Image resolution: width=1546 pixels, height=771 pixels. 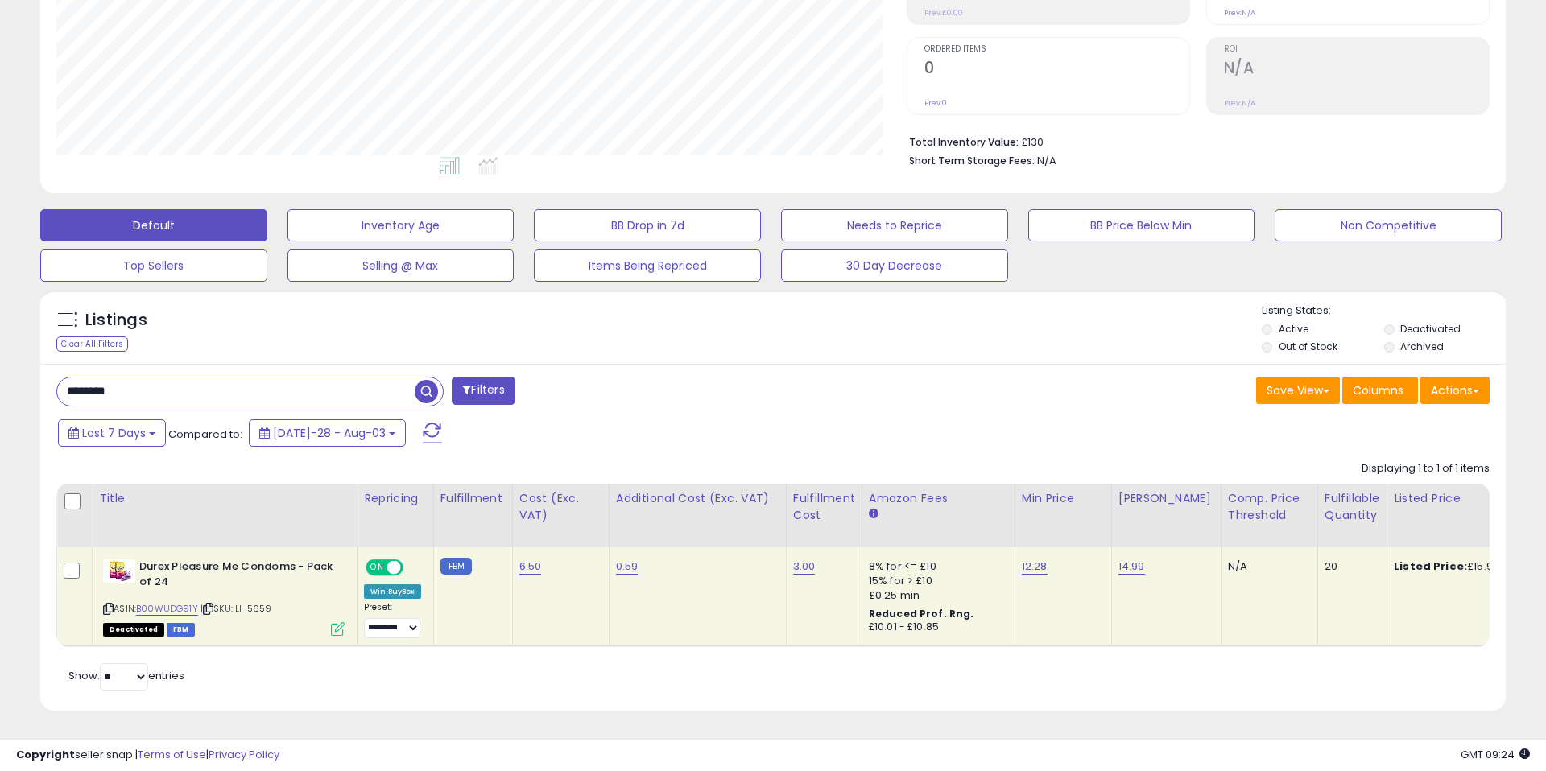 What do you see at coordinates (171, 754) in the screenshot?
I see `a: Terms of Use` at bounding box center [171, 754].